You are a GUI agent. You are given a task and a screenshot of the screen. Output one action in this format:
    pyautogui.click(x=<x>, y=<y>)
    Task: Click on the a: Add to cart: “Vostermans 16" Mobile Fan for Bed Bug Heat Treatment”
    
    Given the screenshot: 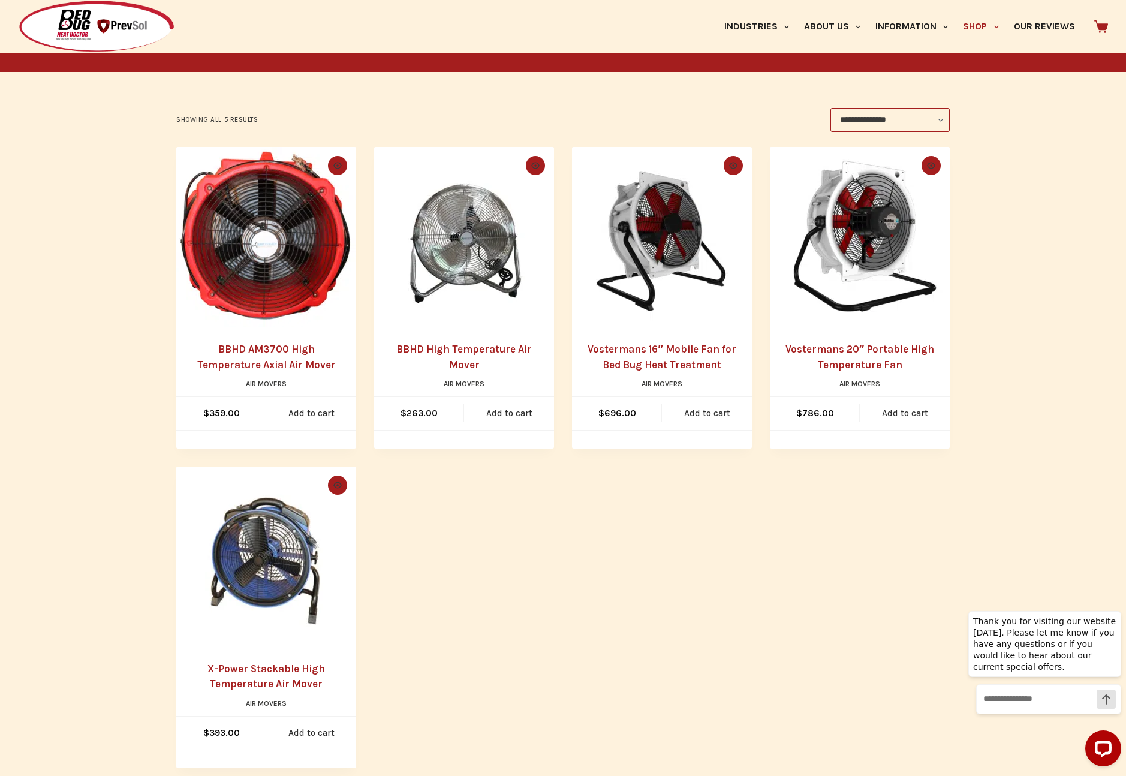 What is the action you would take?
    pyautogui.click(x=707, y=413)
    